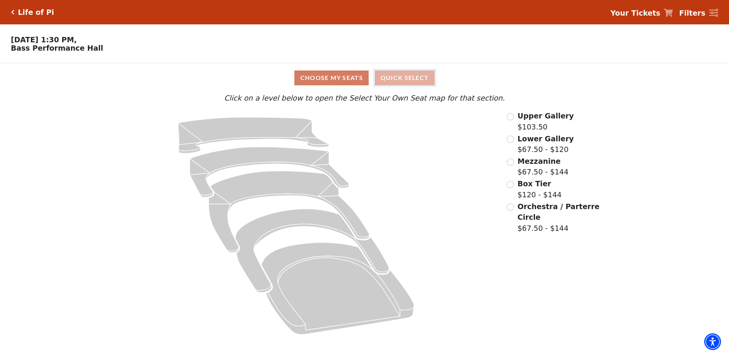  Describe the element at coordinates (338, 289) in the screenshot. I see `path: Orchestra / Parterre Circle - Seats Available: 34` at that location.